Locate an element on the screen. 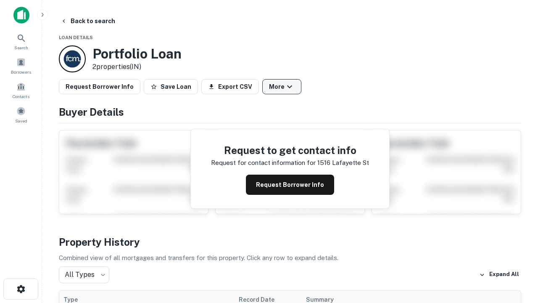 This screenshot has width=538, height=303. button: Save Loan is located at coordinates (171, 87).